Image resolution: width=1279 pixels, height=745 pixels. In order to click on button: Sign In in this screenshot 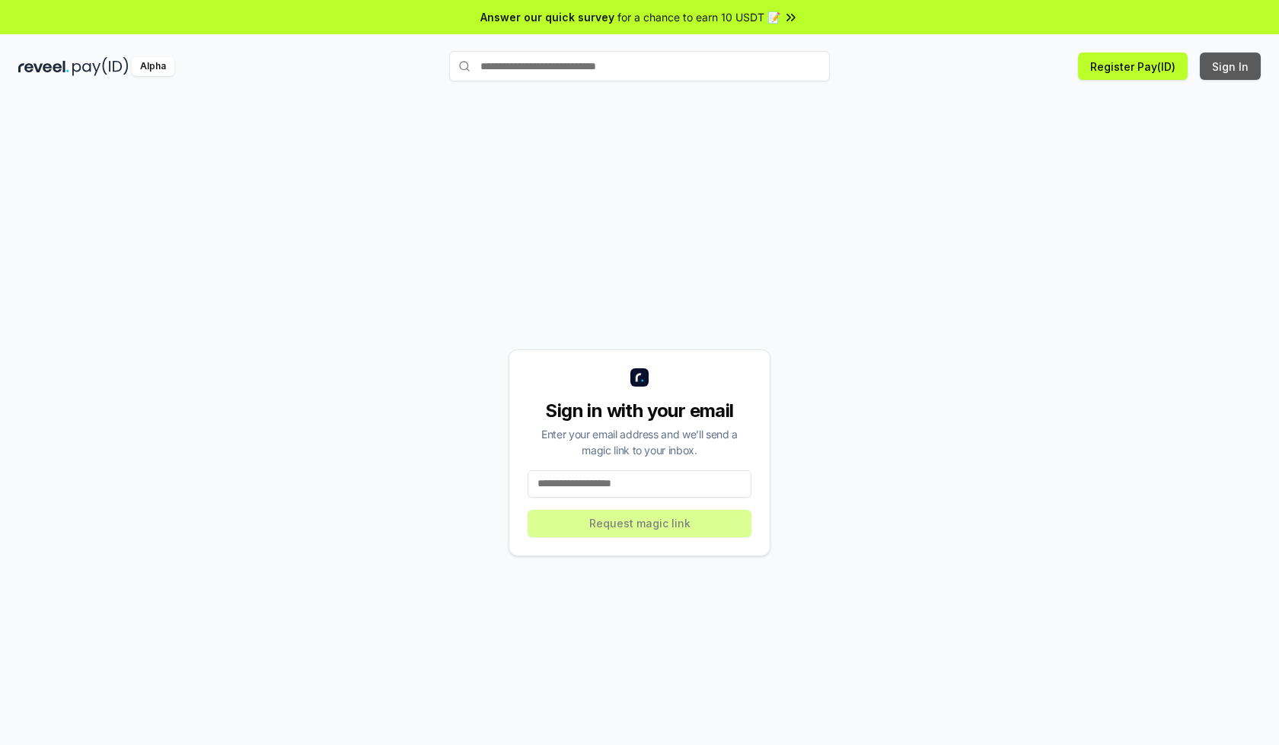, I will do `click(1230, 66)`.